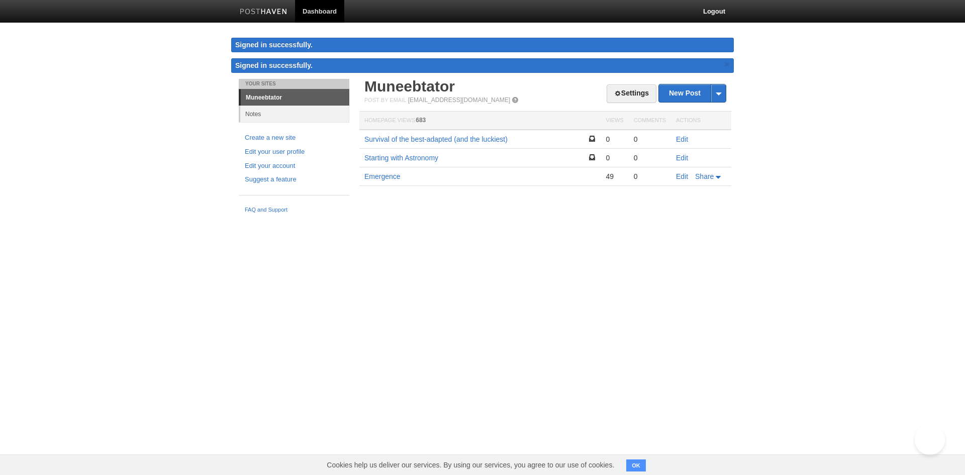  I want to click on a: Suggest a feature, so click(294, 179).